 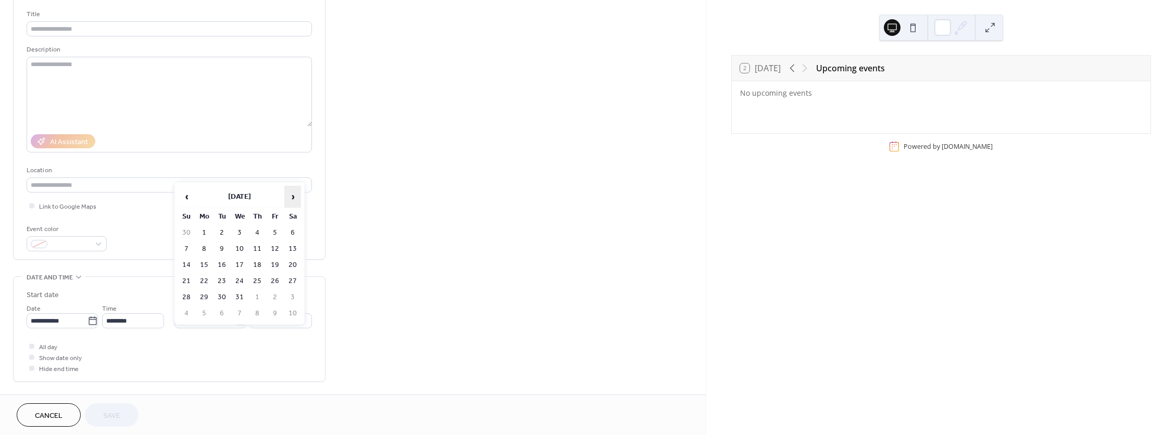 I want to click on td: 11, so click(x=257, y=249).